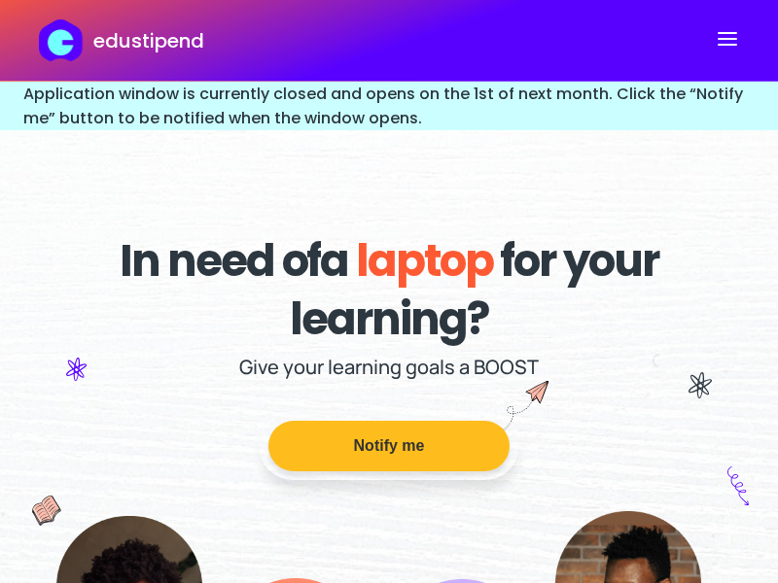  What do you see at coordinates (424, 260) in the screenshot?
I see `span: laptop` at bounding box center [424, 260].